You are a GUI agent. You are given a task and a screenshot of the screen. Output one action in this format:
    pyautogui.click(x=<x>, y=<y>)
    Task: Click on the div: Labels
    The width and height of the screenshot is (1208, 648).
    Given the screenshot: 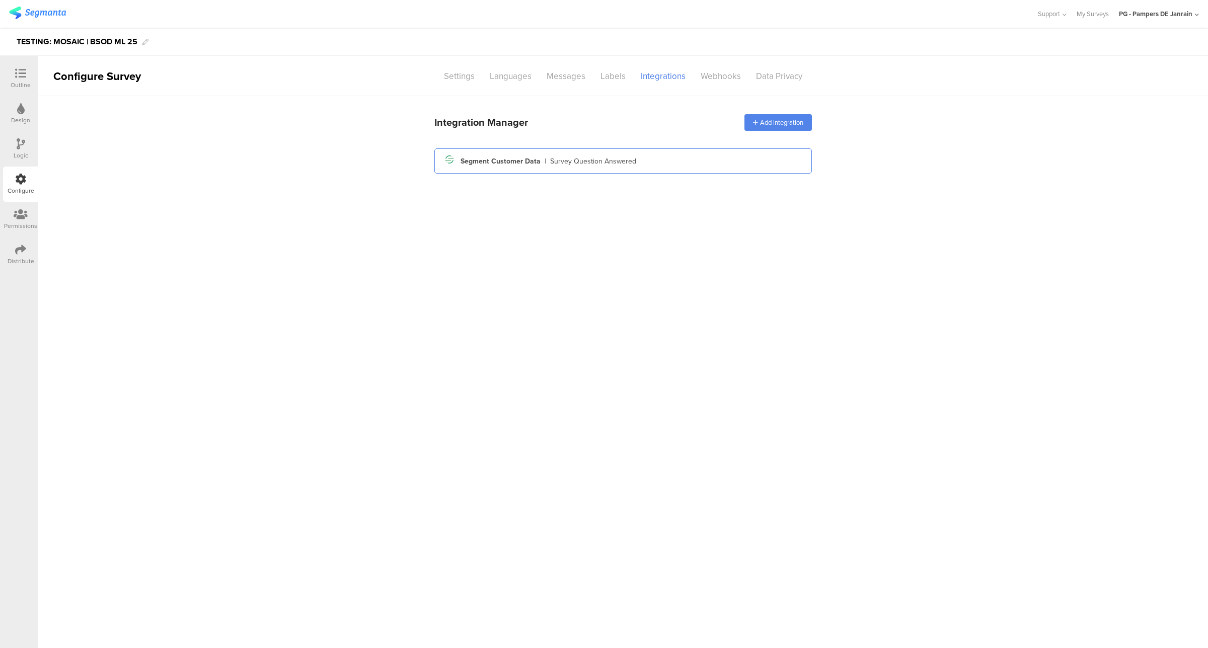 What is the action you would take?
    pyautogui.click(x=613, y=76)
    